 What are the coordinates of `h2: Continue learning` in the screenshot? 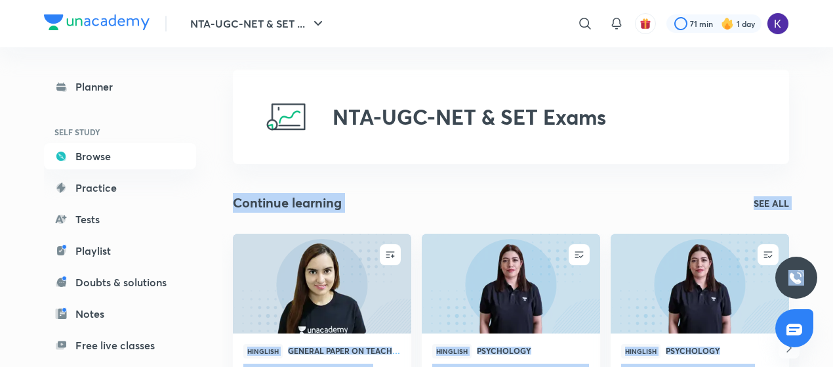 It's located at (287, 203).